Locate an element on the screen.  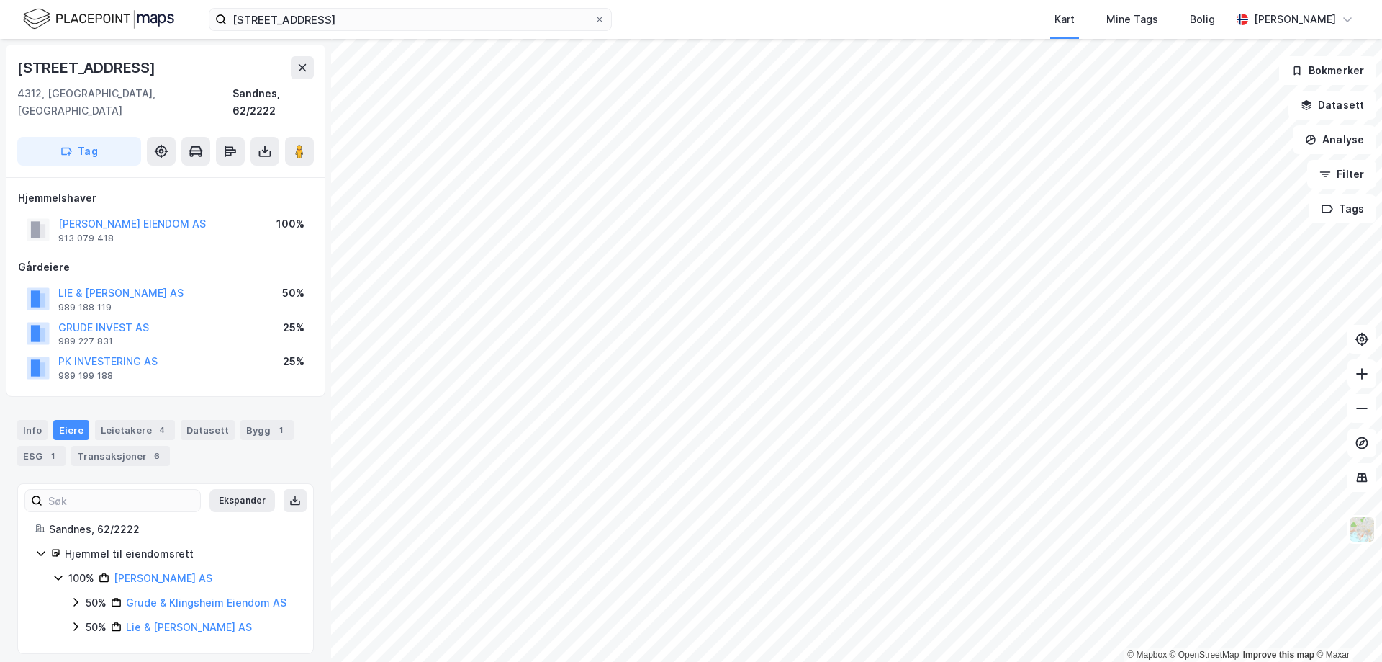
a: OpenStreetMap is located at coordinates (1204, 654).